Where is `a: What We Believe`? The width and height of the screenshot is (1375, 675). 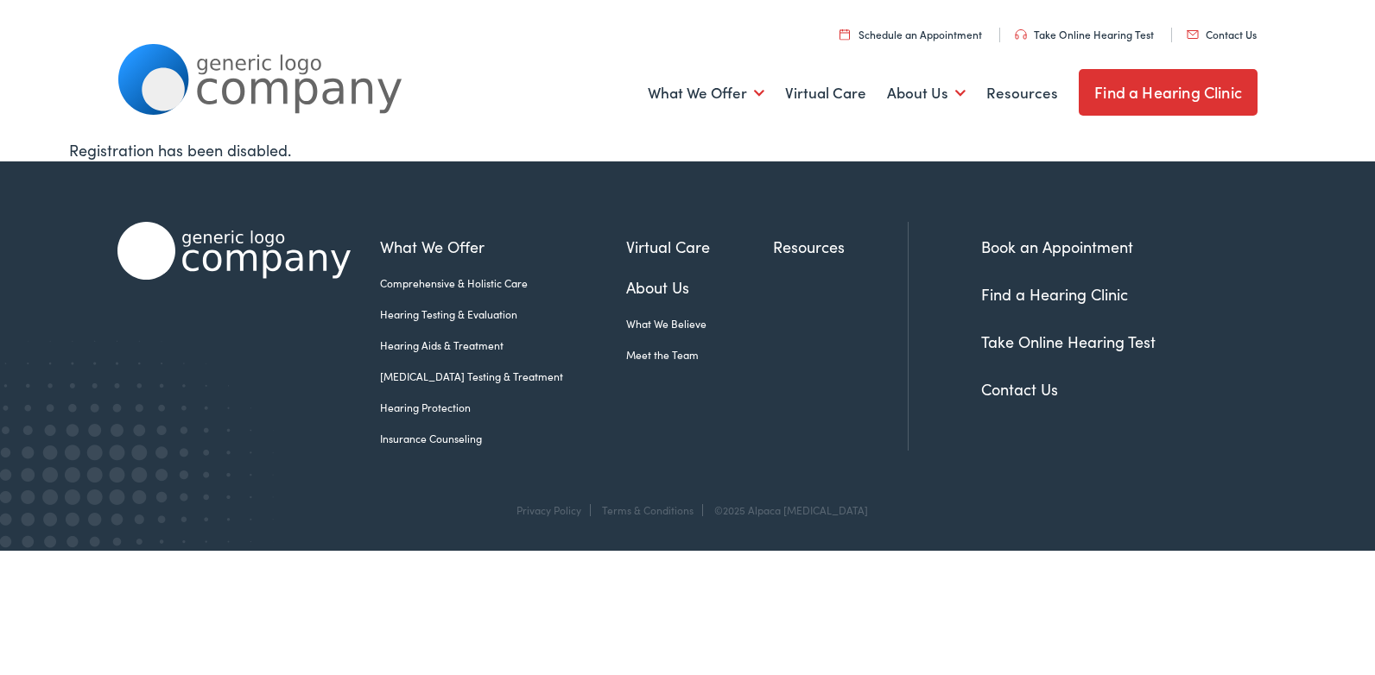 a: What We Believe is located at coordinates (700, 324).